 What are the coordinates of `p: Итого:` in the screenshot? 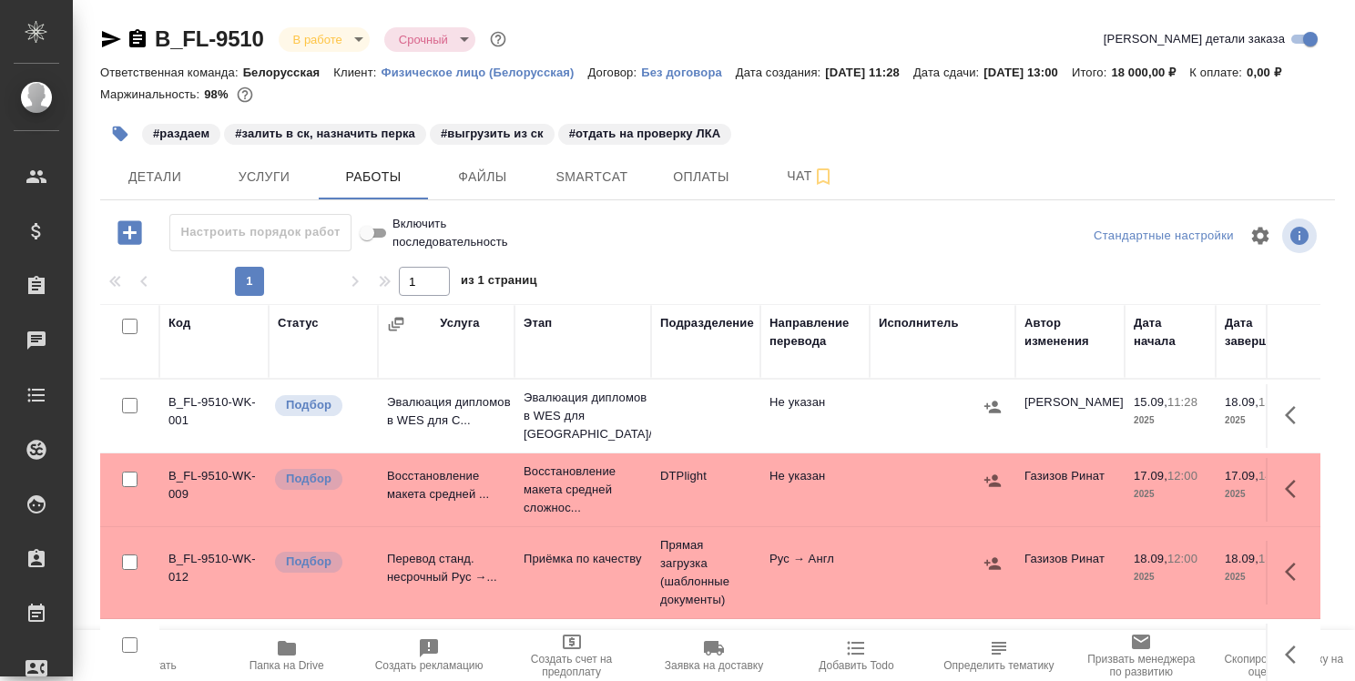 It's located at (1091, 72).